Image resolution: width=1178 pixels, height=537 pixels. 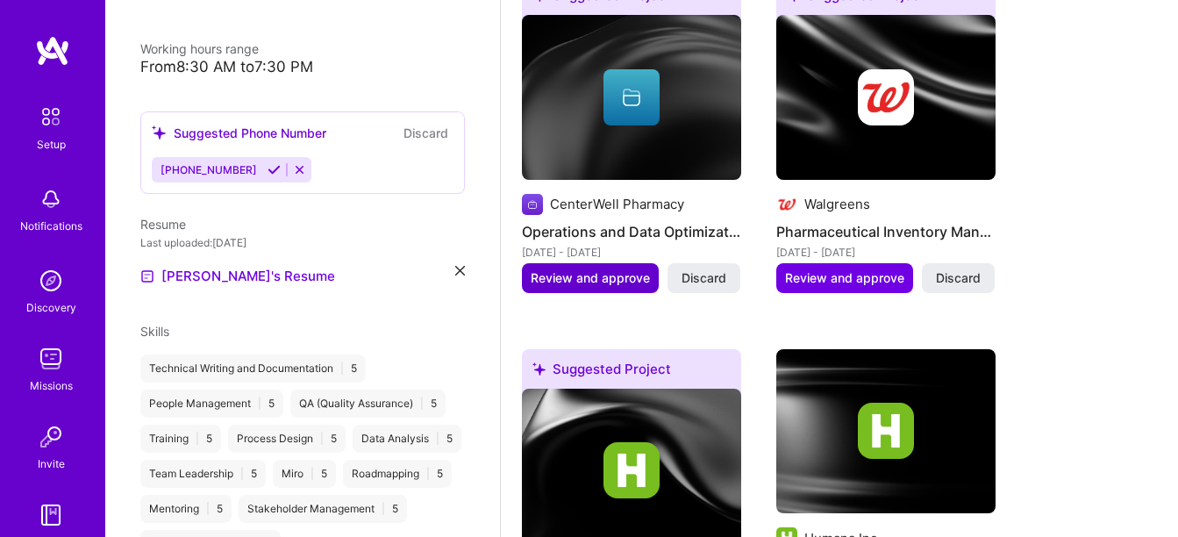 What do you see at coordinates (632, 372) in the screenshot?
I see `div: Suggested Project` at bounding box center [632, 372].